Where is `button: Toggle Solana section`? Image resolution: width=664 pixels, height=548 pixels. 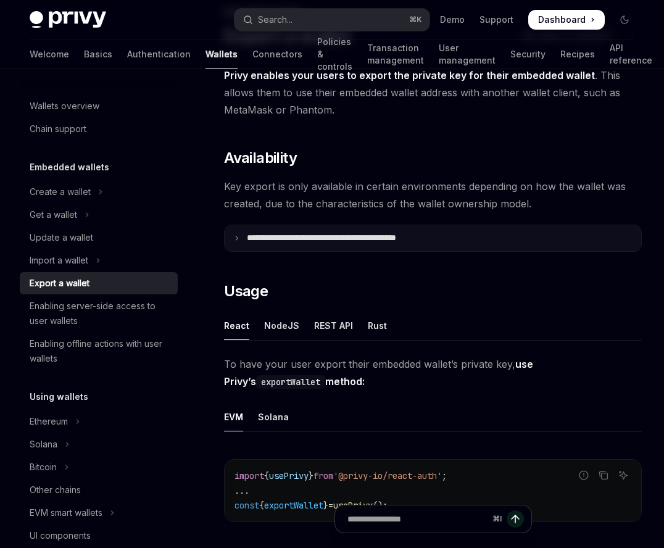 button: Toggle Solana section is located at coordinates (99, 445).